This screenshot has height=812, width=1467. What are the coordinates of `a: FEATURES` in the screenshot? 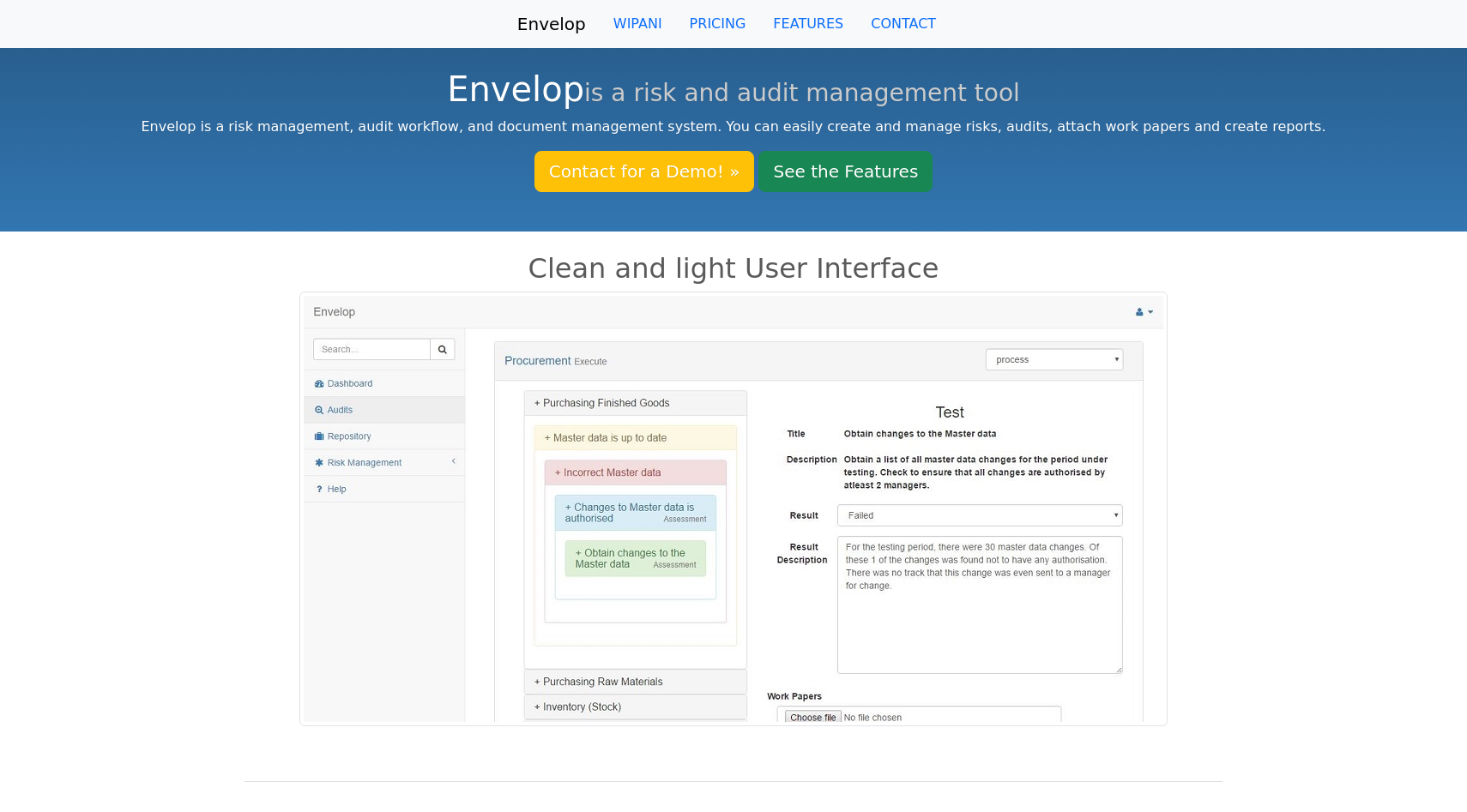 It's located at (808, 24).